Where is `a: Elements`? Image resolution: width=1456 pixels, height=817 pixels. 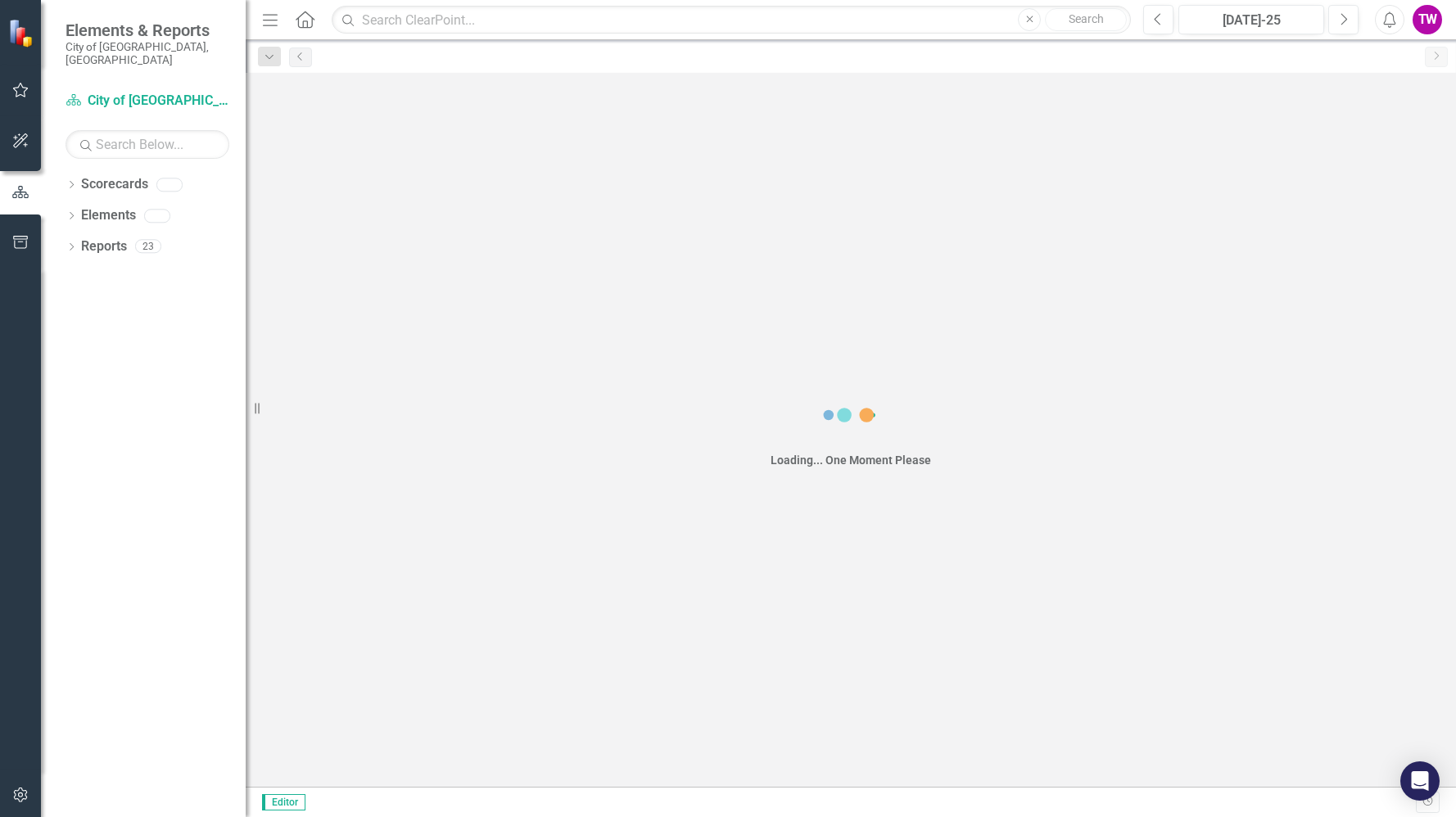 a: Elements is located at coordinates (108, 216).